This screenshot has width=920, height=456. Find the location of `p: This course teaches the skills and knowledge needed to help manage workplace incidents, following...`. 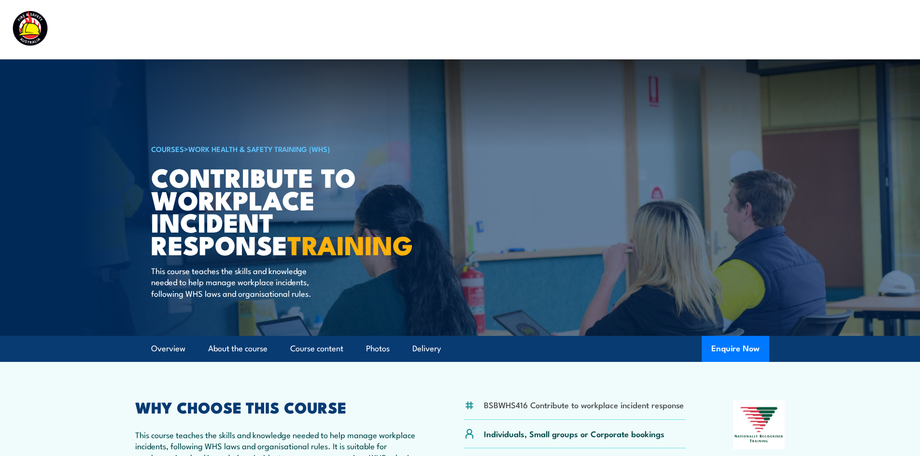

p: This course teaches the skills and knowledge needed to help manage workplace incidents, following... is located at coordinates (239, 282).